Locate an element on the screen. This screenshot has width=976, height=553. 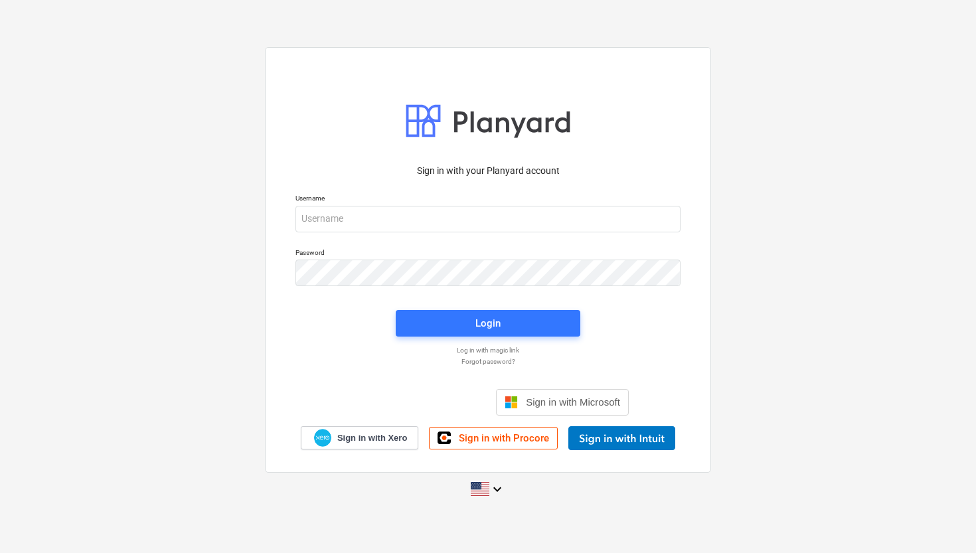
a: Log in with magic link is located at coordinates (488, 350).